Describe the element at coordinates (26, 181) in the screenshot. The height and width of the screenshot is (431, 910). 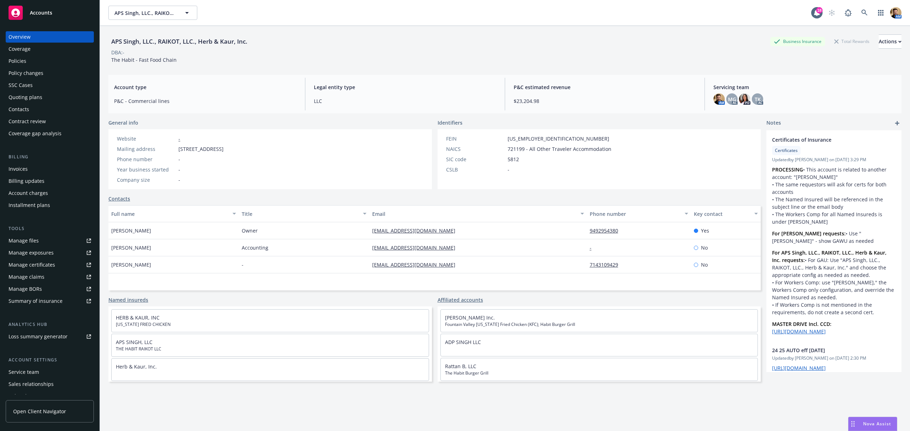
I see `div: Billing updates` at that location.